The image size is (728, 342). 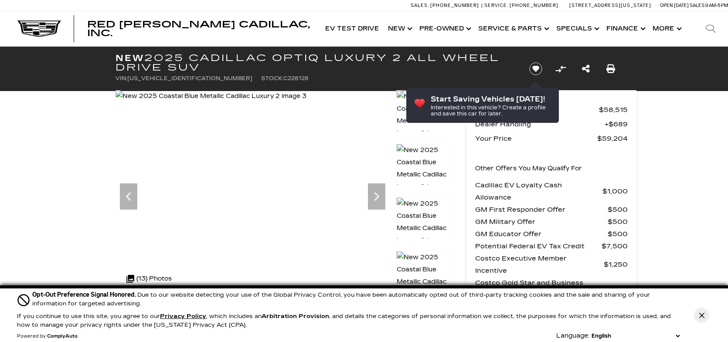 I want to click on button: More, so click(x=666, y=29).